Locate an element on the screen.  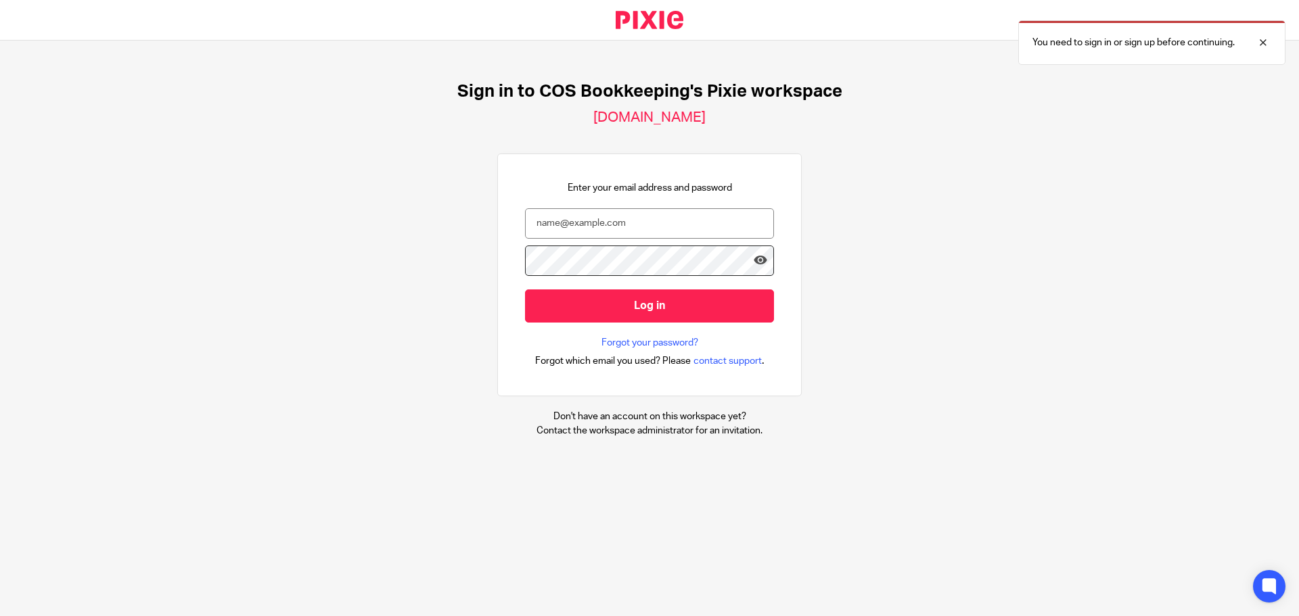
a: Forgot your password? is located at coordinates (649, 343).